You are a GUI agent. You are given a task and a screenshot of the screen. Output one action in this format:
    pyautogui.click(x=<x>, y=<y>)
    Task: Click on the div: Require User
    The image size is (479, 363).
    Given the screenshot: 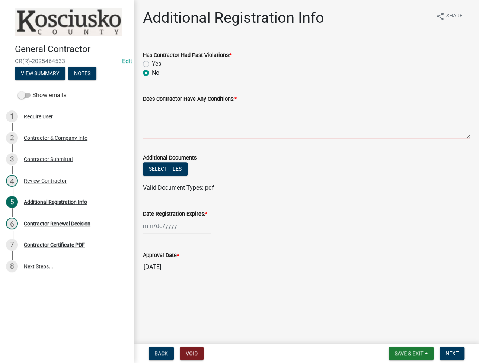 What is the action you would take?
    pyautogui.click(x=38, y=116)
    